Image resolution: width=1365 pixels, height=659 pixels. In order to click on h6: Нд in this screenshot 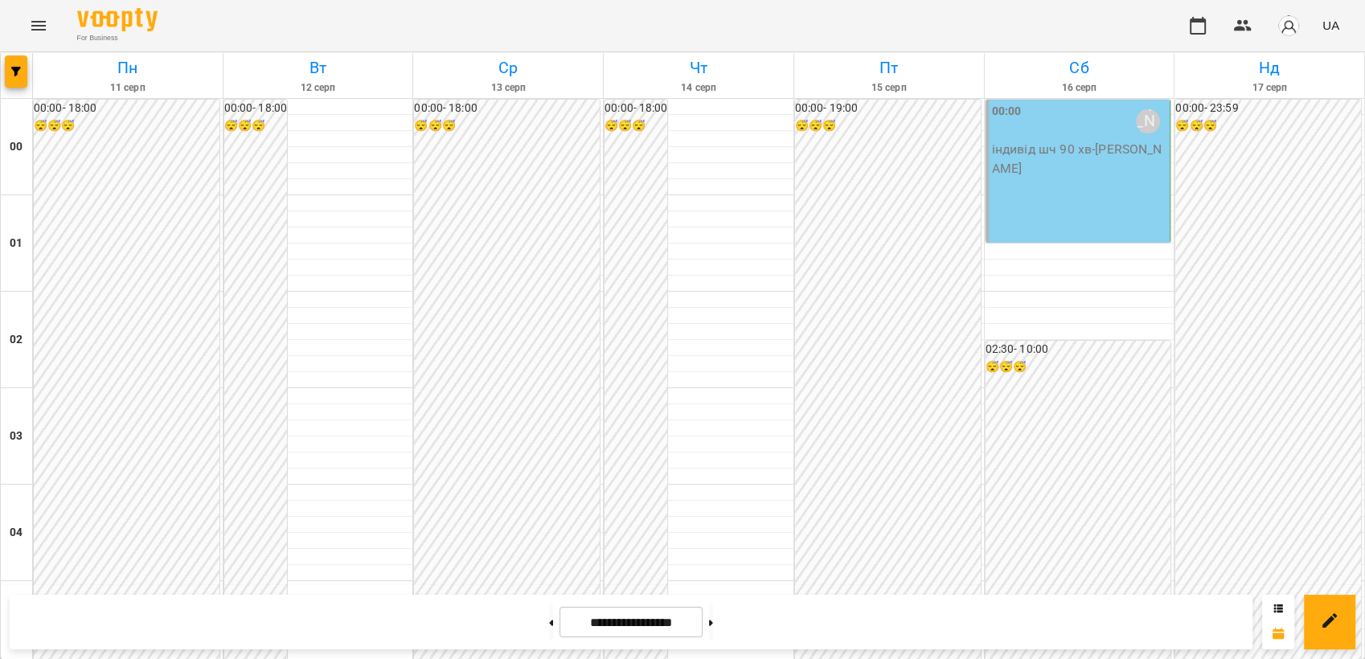, I will do `click(1269, 68)`.